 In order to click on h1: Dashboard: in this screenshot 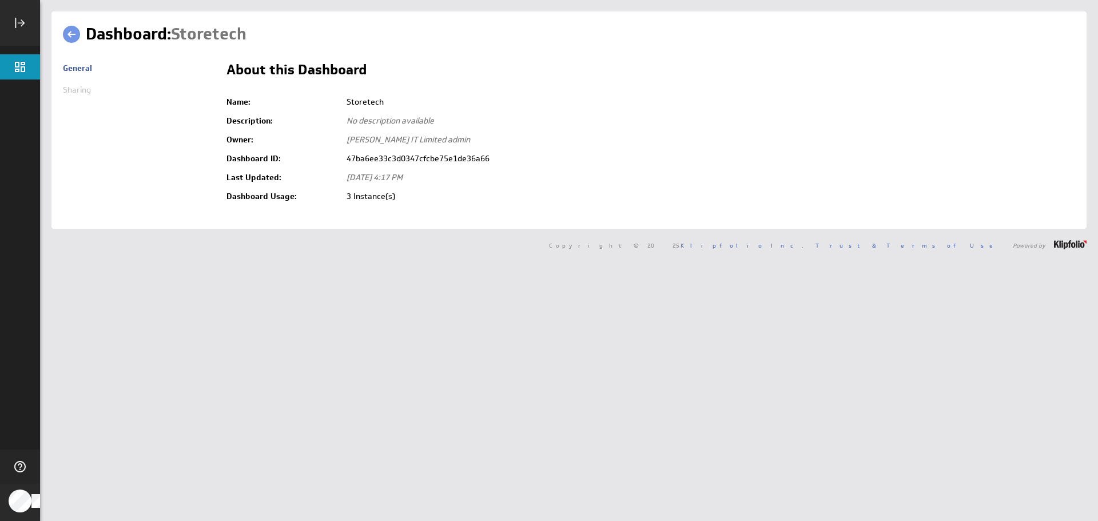, I will do `click(166, 34)`.